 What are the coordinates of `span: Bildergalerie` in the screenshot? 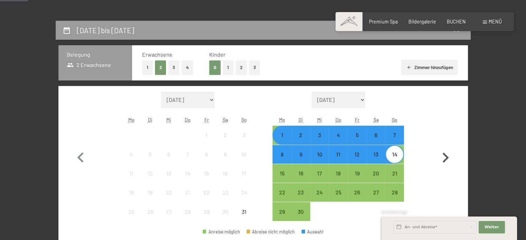 It's located at (422, 21).